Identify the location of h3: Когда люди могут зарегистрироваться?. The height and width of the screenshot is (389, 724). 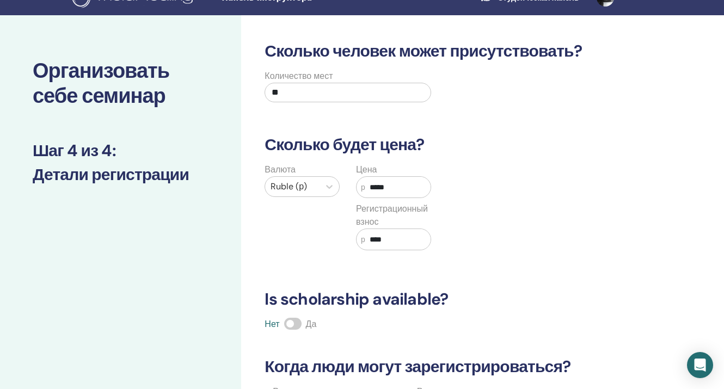
(447, 367).